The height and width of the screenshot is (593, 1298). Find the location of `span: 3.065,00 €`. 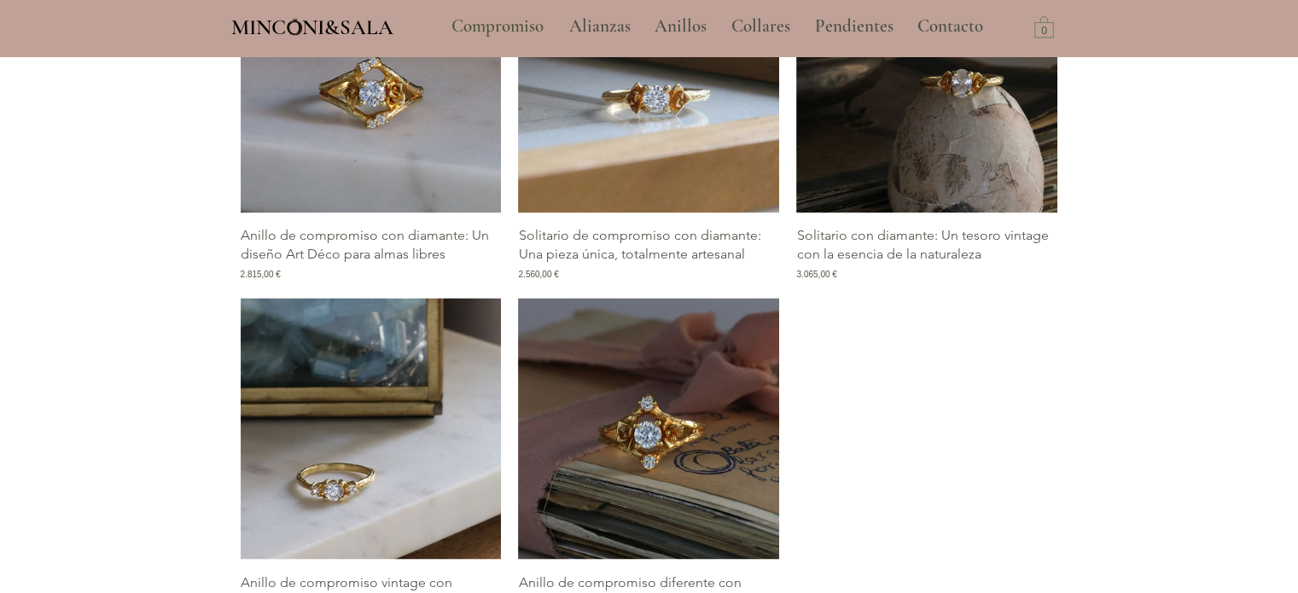

span: 3.065,00 € is located at coordinates (816, 274).